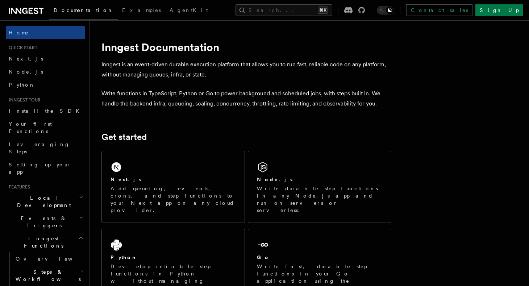  I want to click on button: Search...⌘K, so click(284, 10).